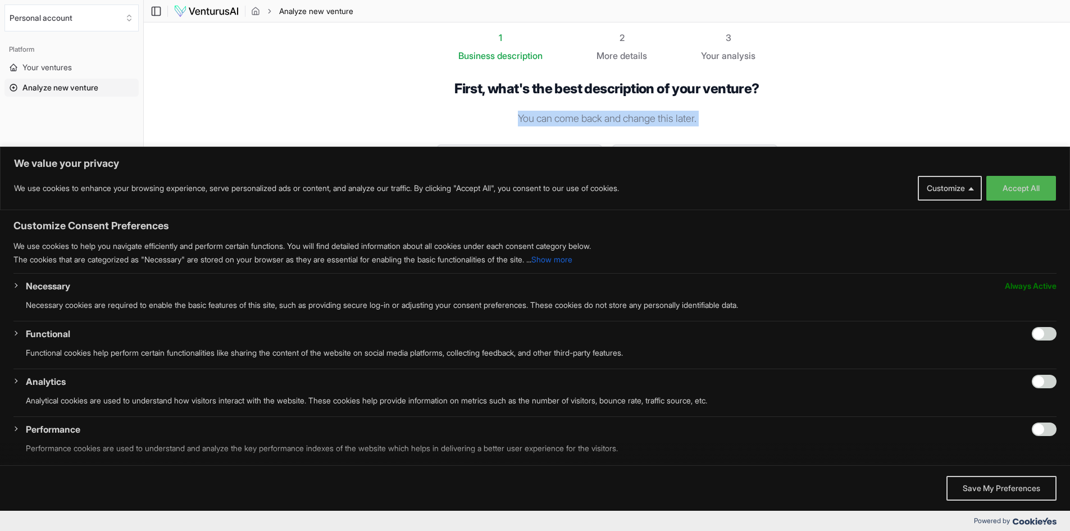  Describe the element at coordinates (1044, 381) in the screenshot. I see `input: Enable Analytics` at that location.